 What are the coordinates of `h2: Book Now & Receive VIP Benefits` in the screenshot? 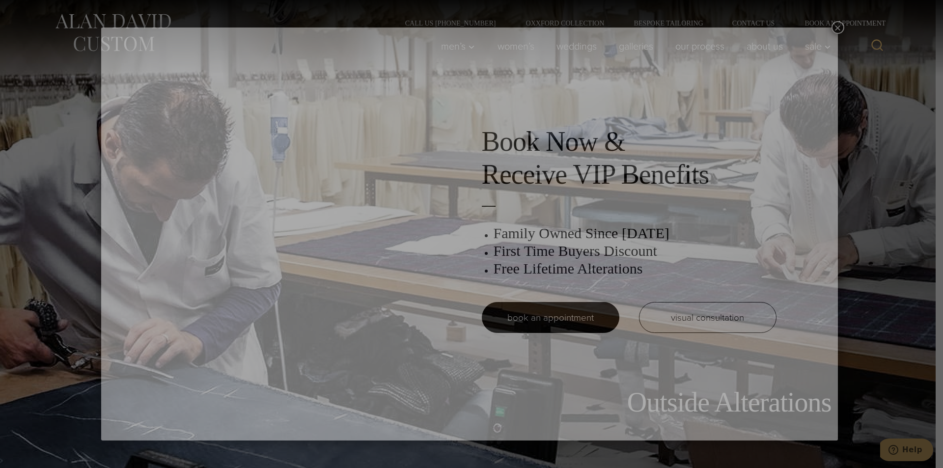 It's located at (629, 158).